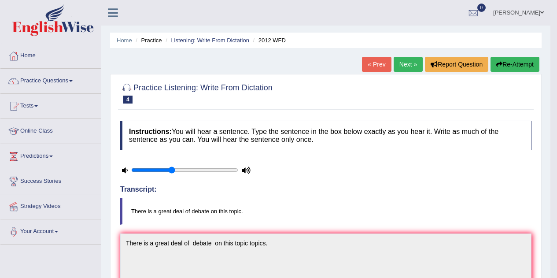 This screenshot has height=278, width=557. I want to click on a: « Prev, so click(377, 64).